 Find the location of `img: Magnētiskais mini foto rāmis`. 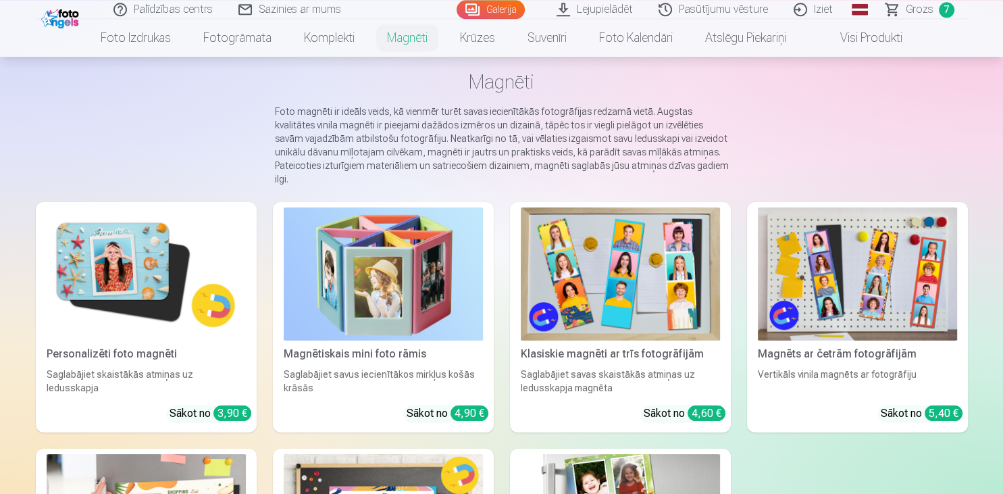

img: Magnētiskais mini foto rāmis is located at coordinates (383, 274).